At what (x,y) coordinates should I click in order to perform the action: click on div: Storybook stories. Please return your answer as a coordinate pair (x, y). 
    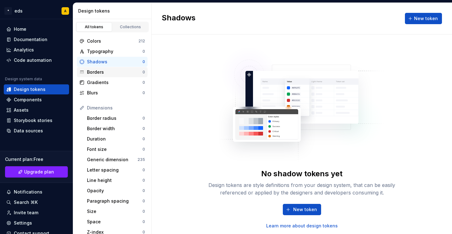
    Looking at the image, I should click on (33, 121).